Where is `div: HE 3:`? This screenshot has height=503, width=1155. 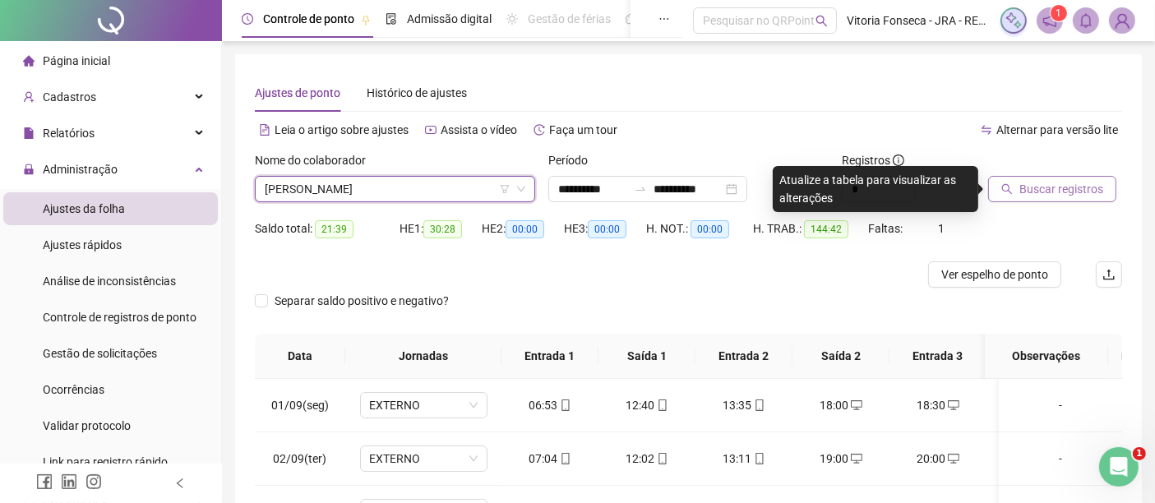 div: HE 3: is located at coordinates (605, 229).